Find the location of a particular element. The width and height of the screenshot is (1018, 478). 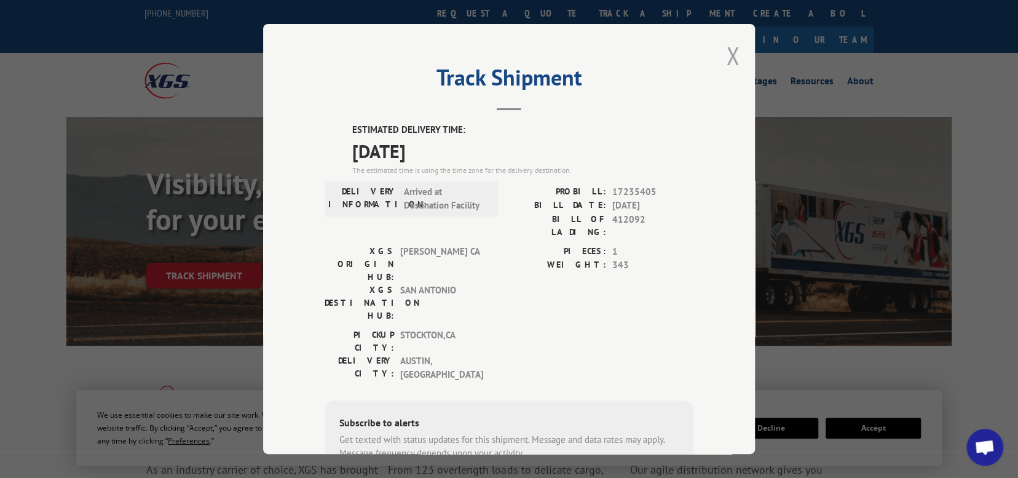

label: PIECES: is located at coordinates (558, 251).